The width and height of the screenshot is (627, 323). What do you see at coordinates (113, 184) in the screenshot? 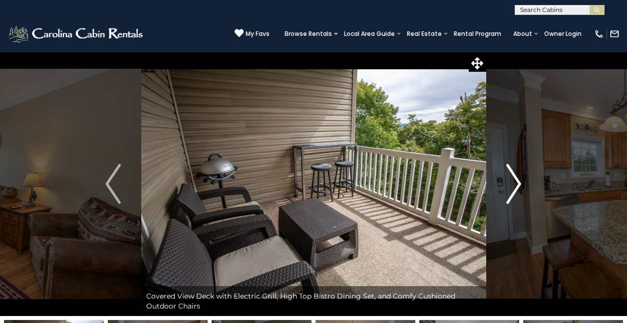
I see `button: Previous` at bounding box center [113, 184].